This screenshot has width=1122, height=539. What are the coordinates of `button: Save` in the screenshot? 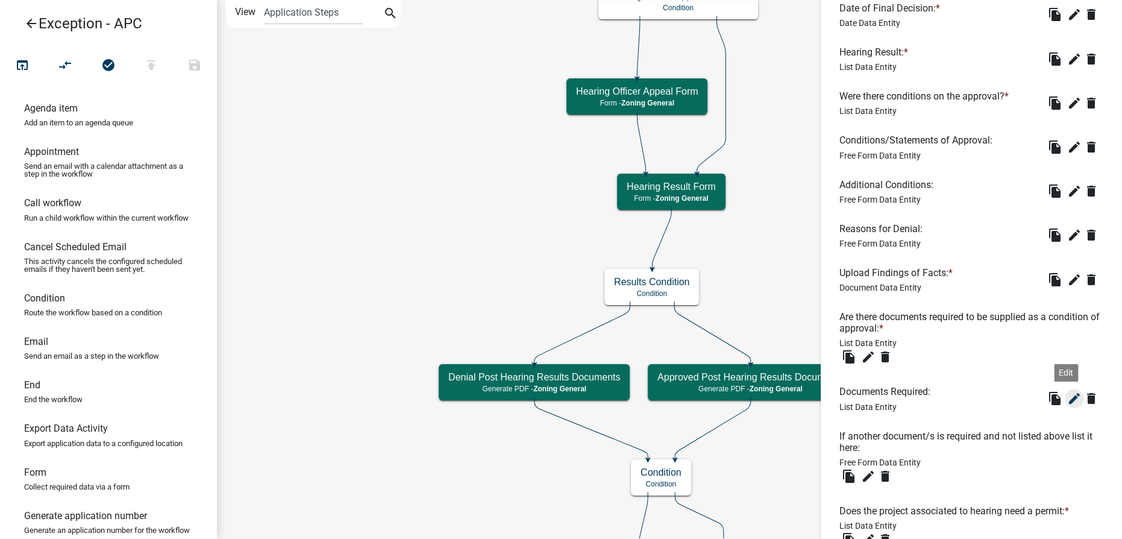 It's located at (195, 66).